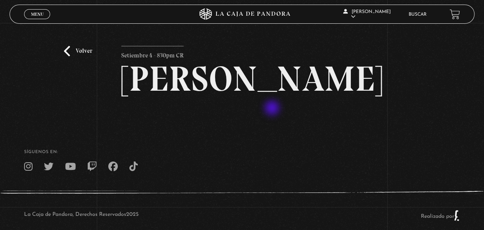 This screenshot has height=230, width=484. Describe the element at coordinates (37, 14) in the screenshot. I see `span: Menu` at that location.